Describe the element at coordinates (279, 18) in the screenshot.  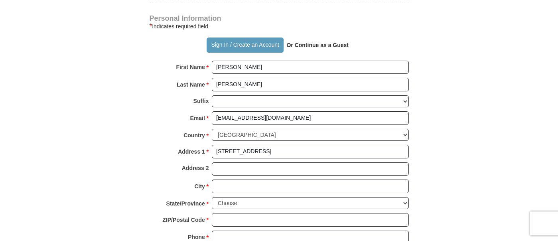
I see `h4: Personal Information` at that location.